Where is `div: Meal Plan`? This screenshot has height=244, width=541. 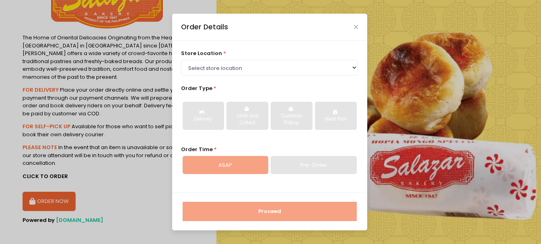 div: Meal Plan is located at coordinates (336, 120).